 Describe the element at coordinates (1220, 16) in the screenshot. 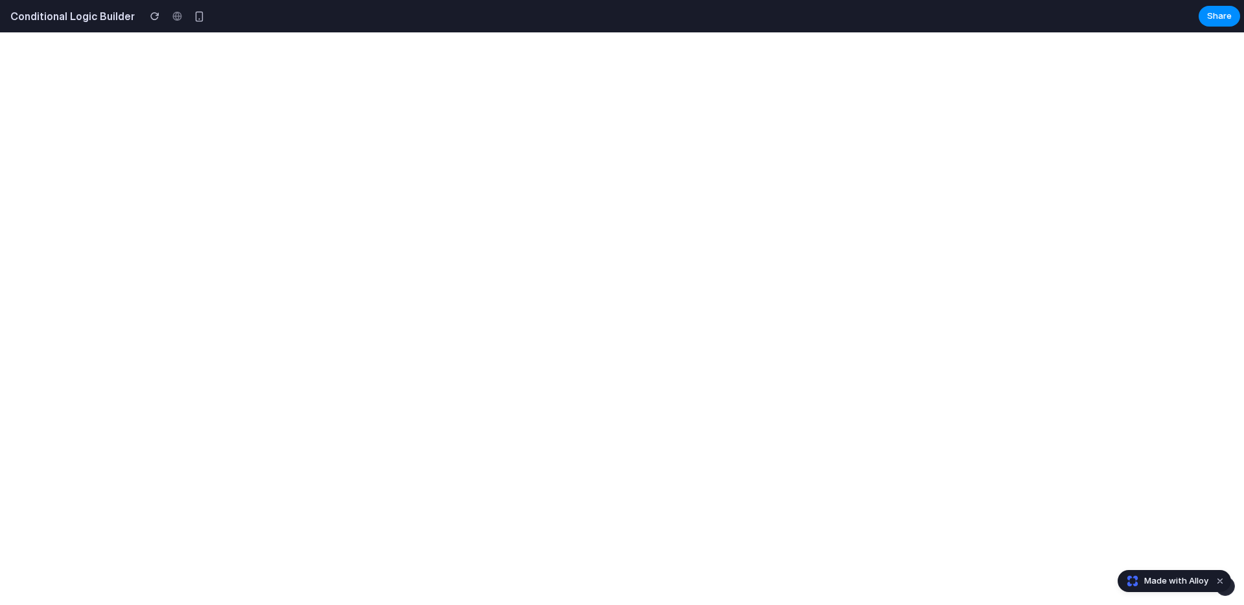

I see `span: Share` at that location.